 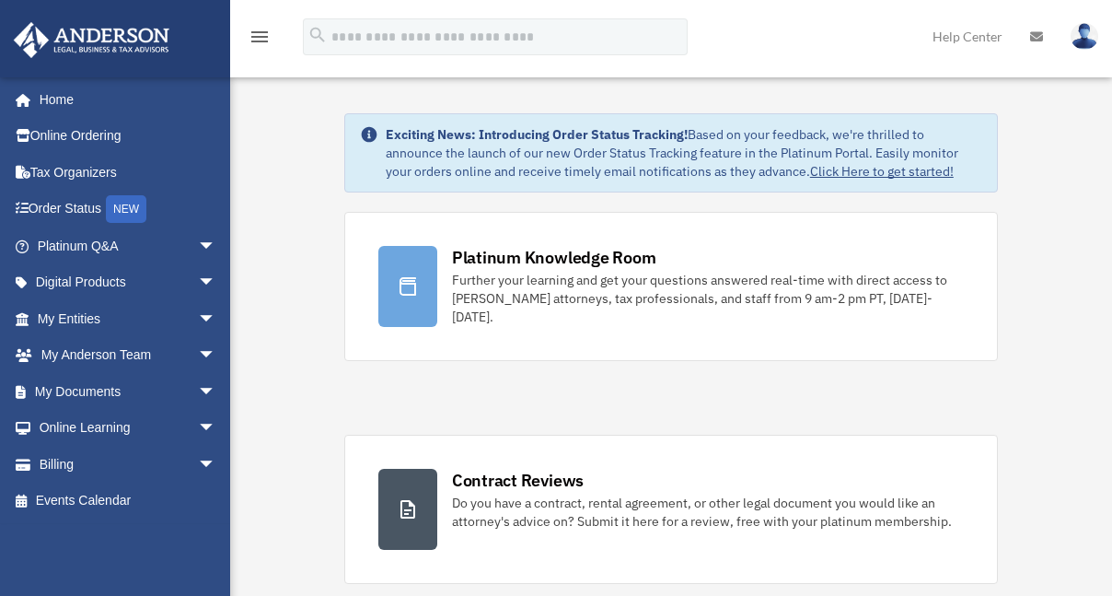 I want to click on a: Order StatusNEW, so click(x=128, y=209).